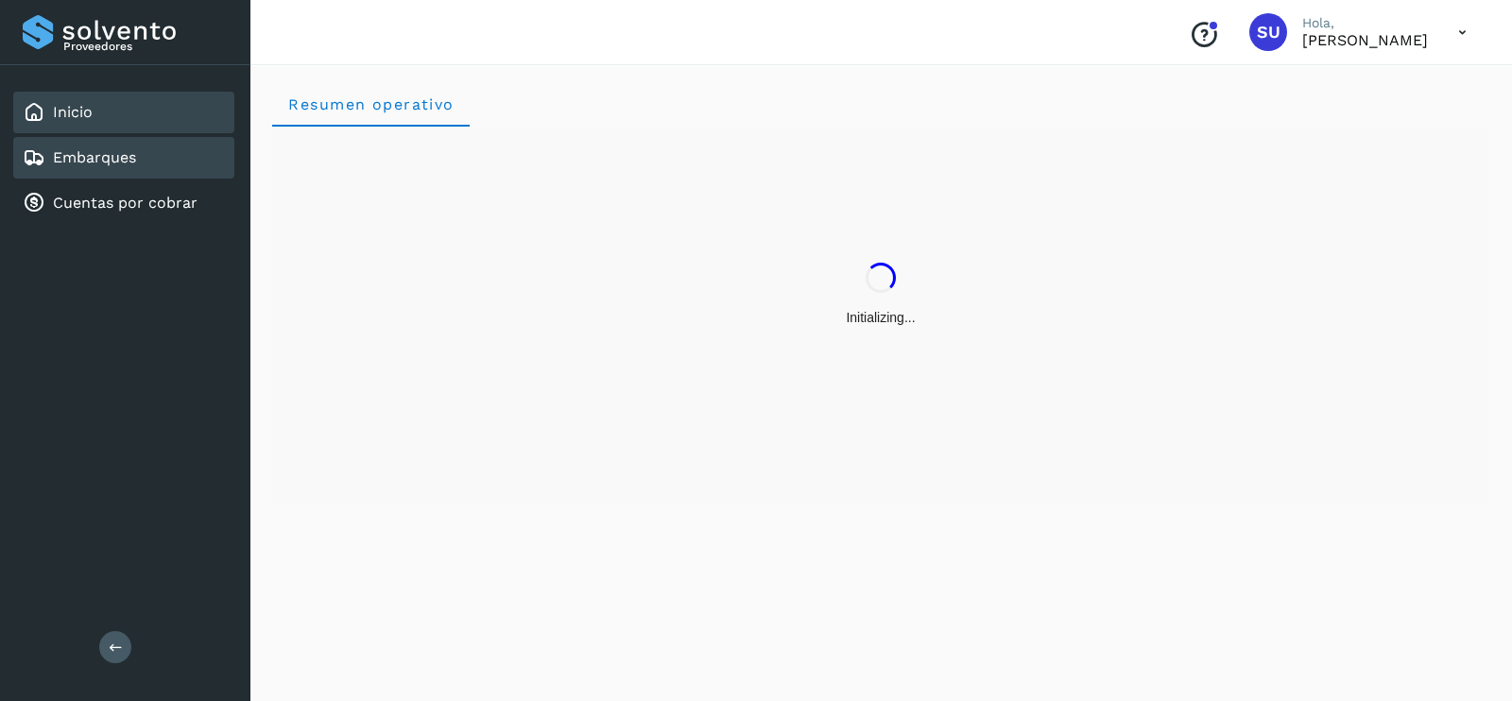 Image resolution: width=1512 pixels, height=701 pixels. What do you see at coordinates (124, 112) in the screenshot?
I see `div: Inicio` at bounding box center [124, 112].